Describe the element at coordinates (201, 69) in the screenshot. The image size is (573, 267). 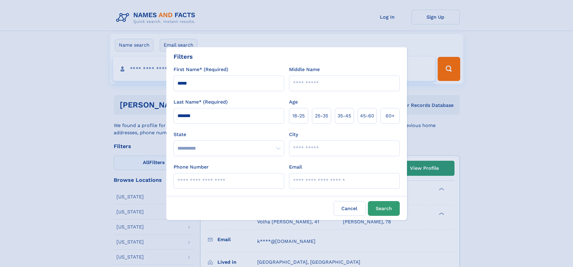
I see `label: First Name* (Required)` at that location.